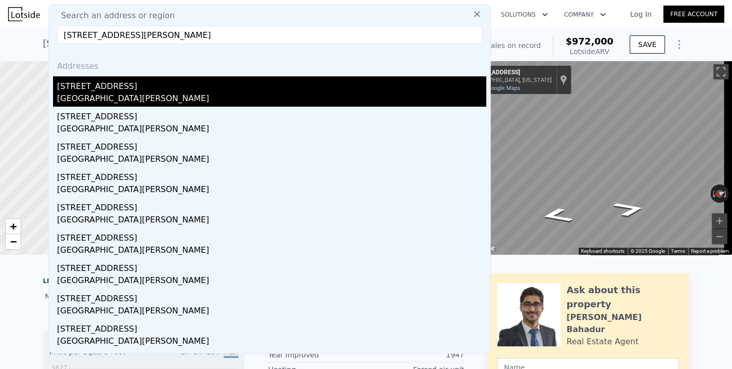 This screenshot has height=369, width=732. Describe the element at coordinates (144, 296) in the screenshot. I see `div: No sales history record for this property.` at that location.